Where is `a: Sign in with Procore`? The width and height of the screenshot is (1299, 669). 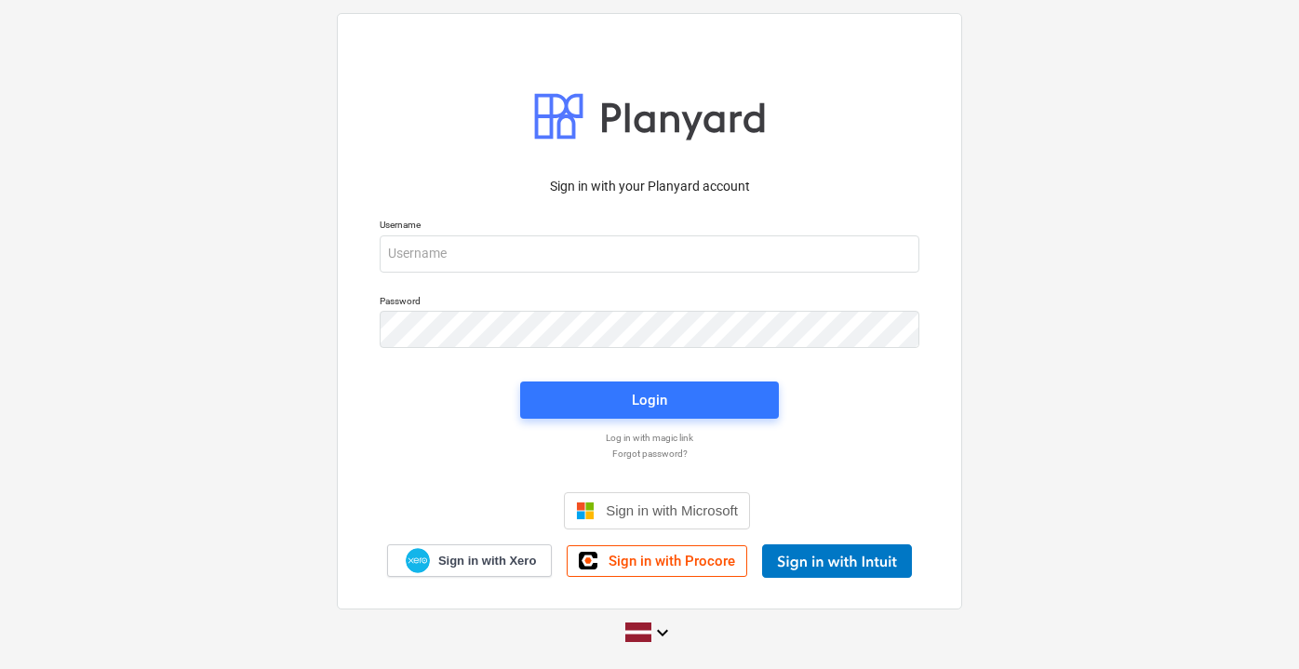 a: Sign in with Procore is located at coordinates (657, 561).